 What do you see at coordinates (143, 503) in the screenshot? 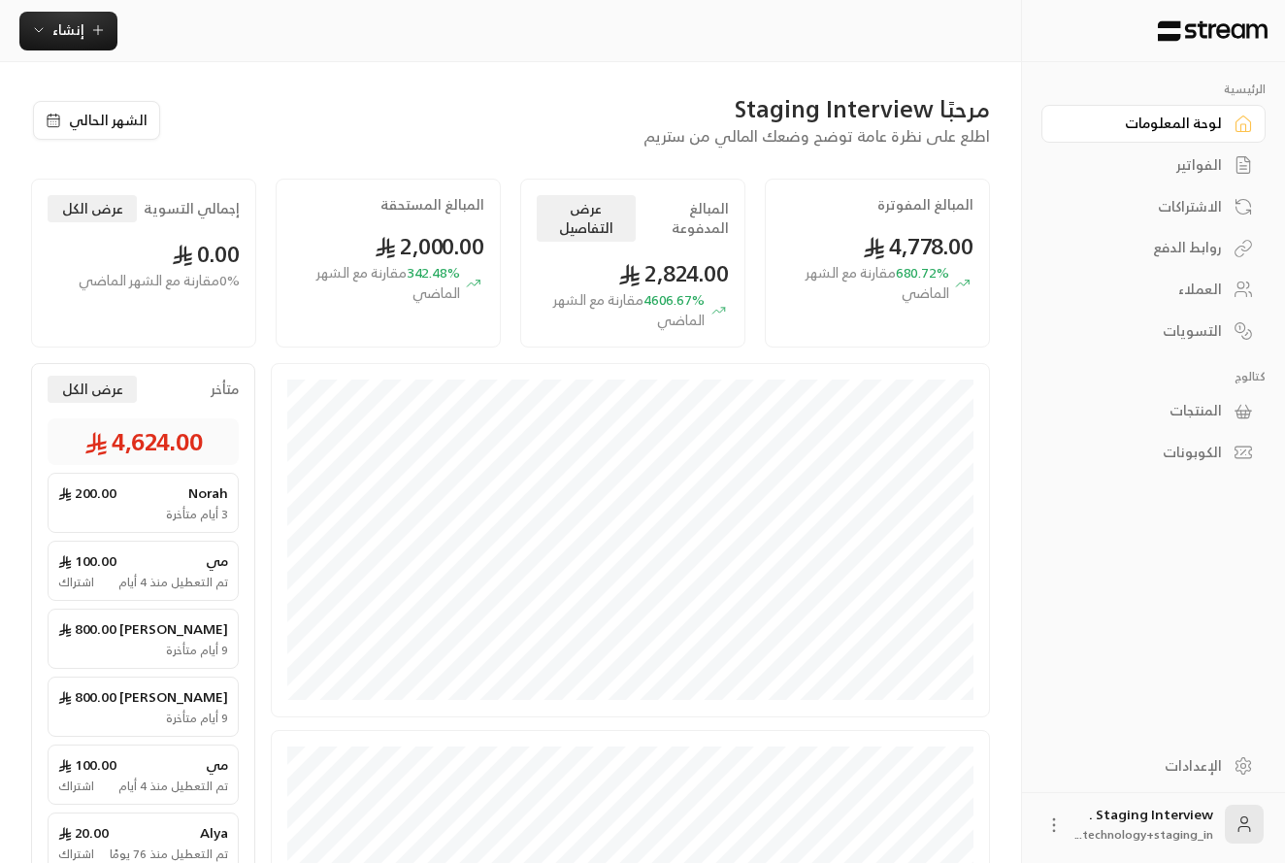
I see `a: Norah200.00 3 أيام متأخرة` at bounding box center [143, 503].